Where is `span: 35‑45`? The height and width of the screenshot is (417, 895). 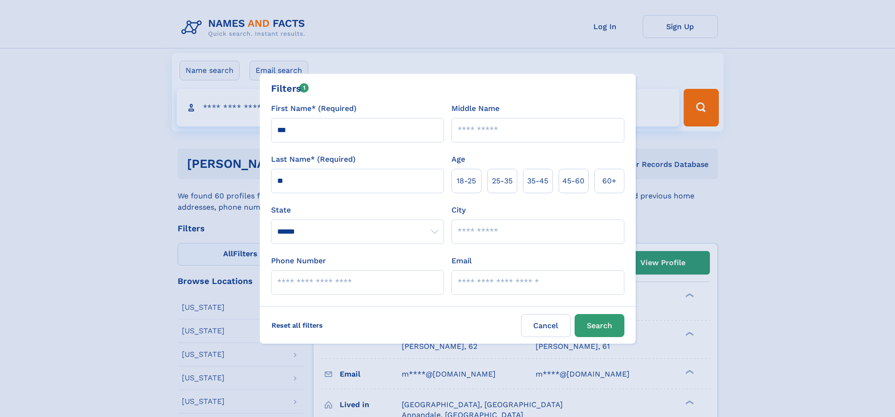
span: 35‑45 is located at coordinates (538, 181).